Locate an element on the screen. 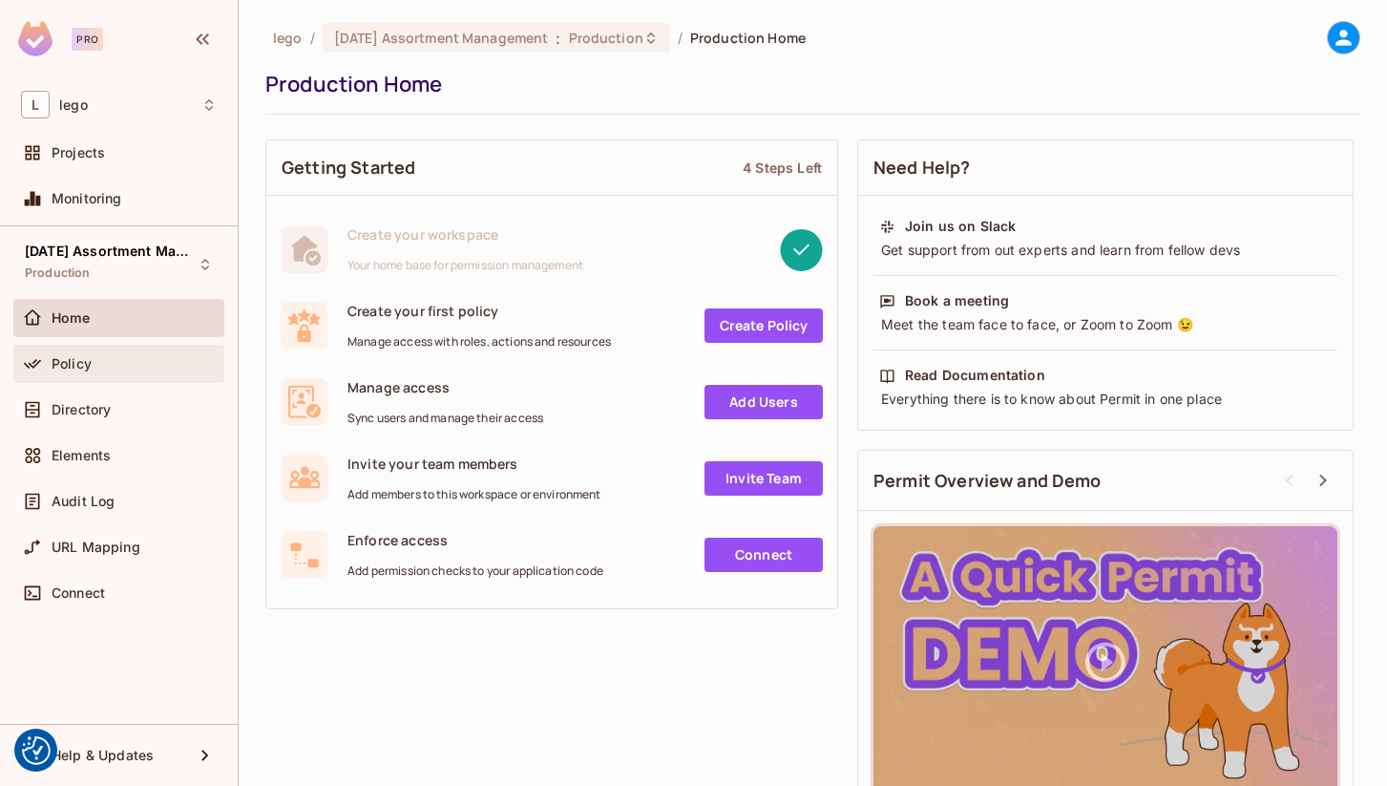  div: Book a meeting is located at coordinates (957, 301).